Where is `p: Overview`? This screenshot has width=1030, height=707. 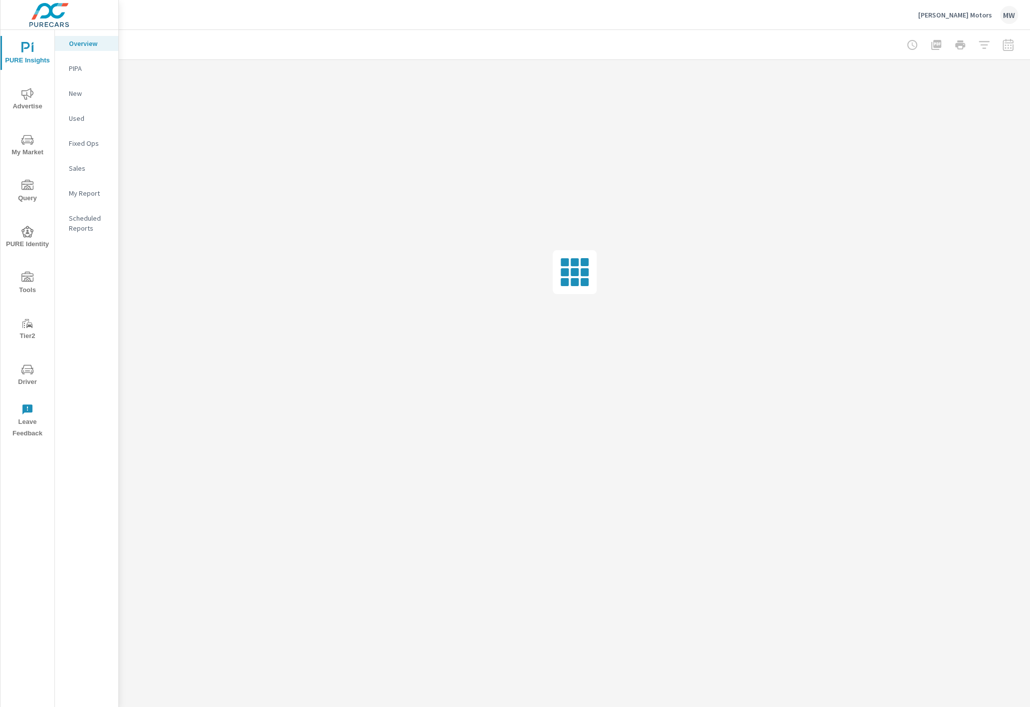 p: Overview is located at coordinates (89, 43).